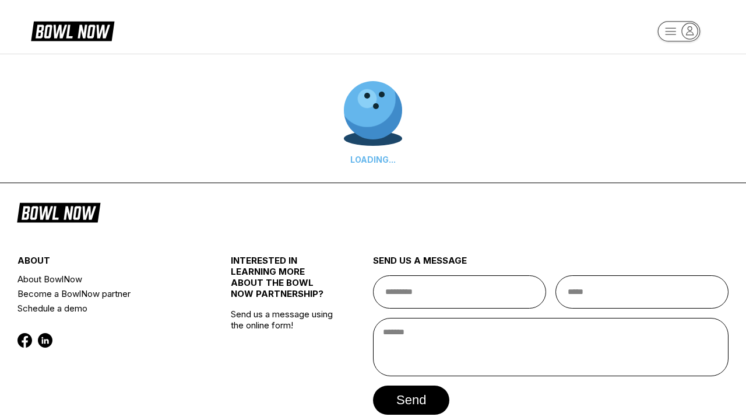 The height and width of the screenshot is (420, 746). Describe the element at coordinates (106, 279) in the screenshot. I see `a: About BowlNow` at that location.